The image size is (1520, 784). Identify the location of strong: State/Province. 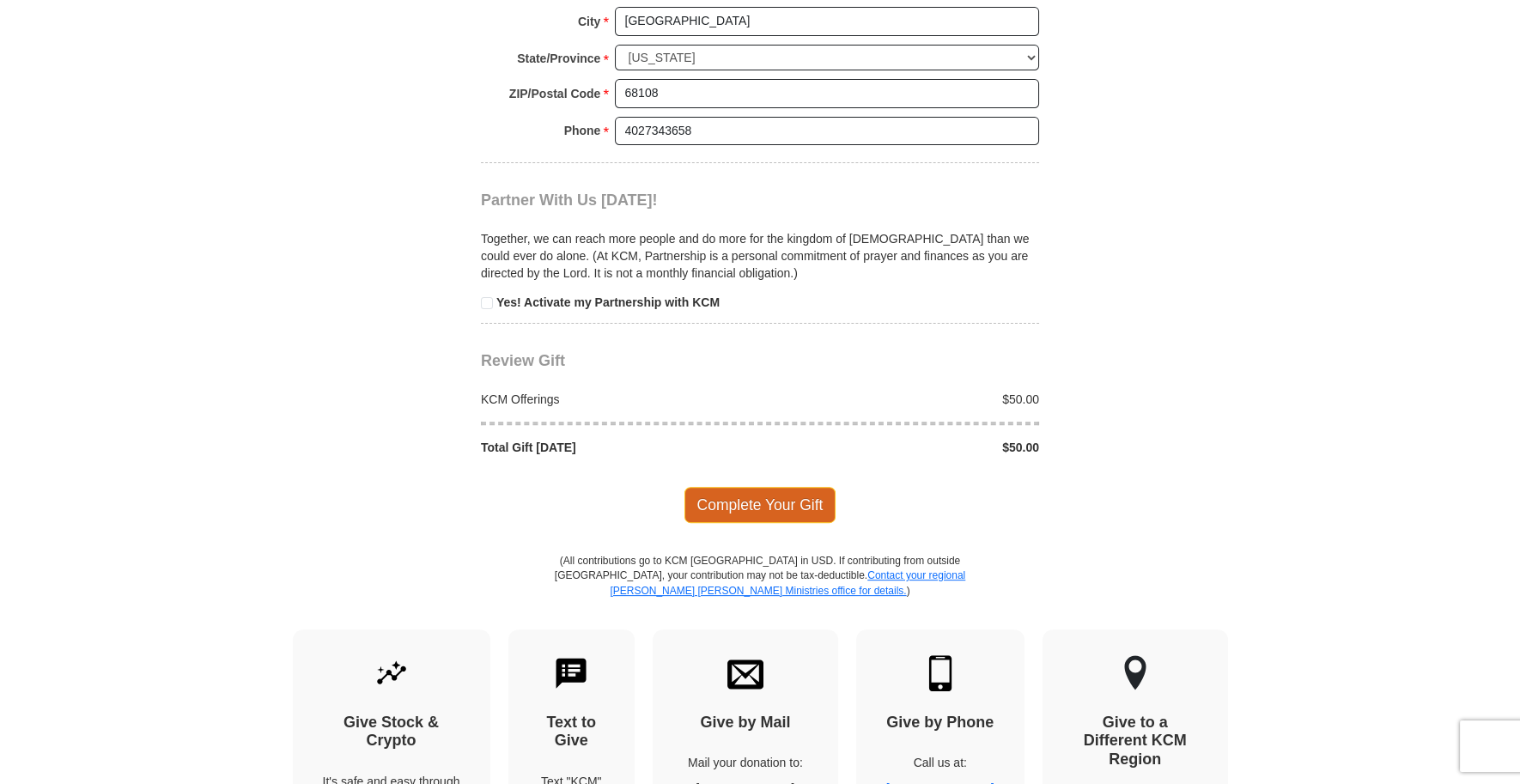
(558, 58).